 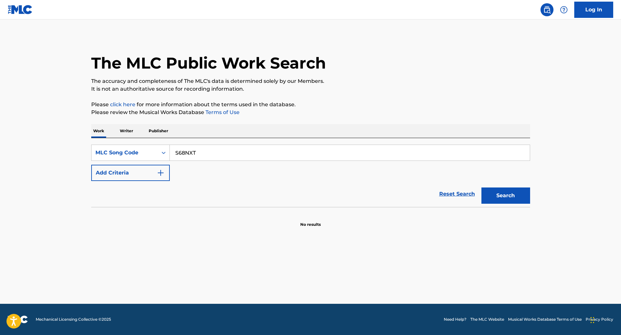 What do you see at coordinates (126, 131) in the screenshot?
I see `p: Writer` at bounding box center [126, 131].